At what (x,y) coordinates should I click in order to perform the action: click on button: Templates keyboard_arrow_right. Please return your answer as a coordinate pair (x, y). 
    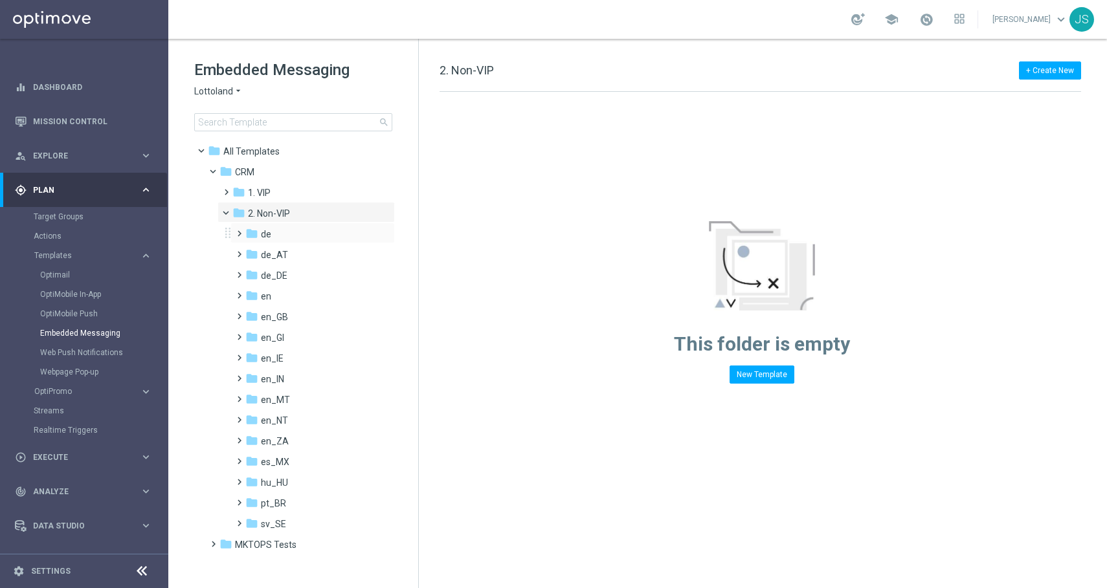
    Looking at the image, I should click on (93, 256).